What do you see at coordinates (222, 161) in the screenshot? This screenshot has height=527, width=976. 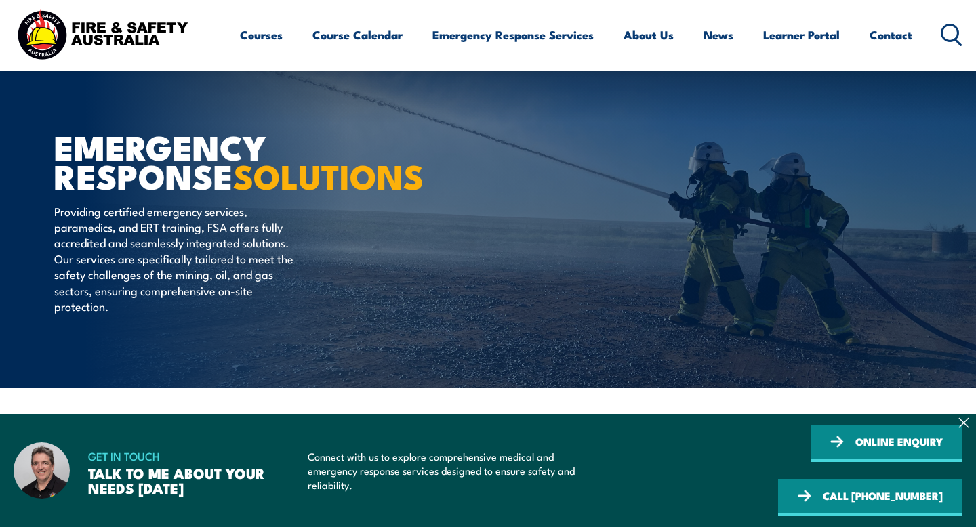 I see `h1: EMERGENCY RESPONSE` at bounding box center [222, 161].